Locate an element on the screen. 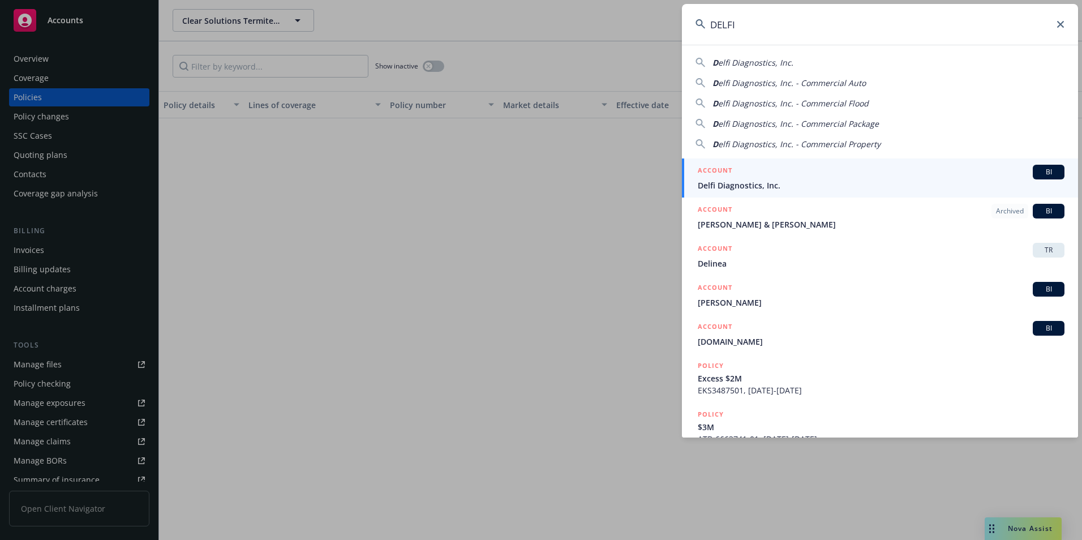 This screenshot has width=1082, height=540. span: Delinea is located at coordinates (881, 263).